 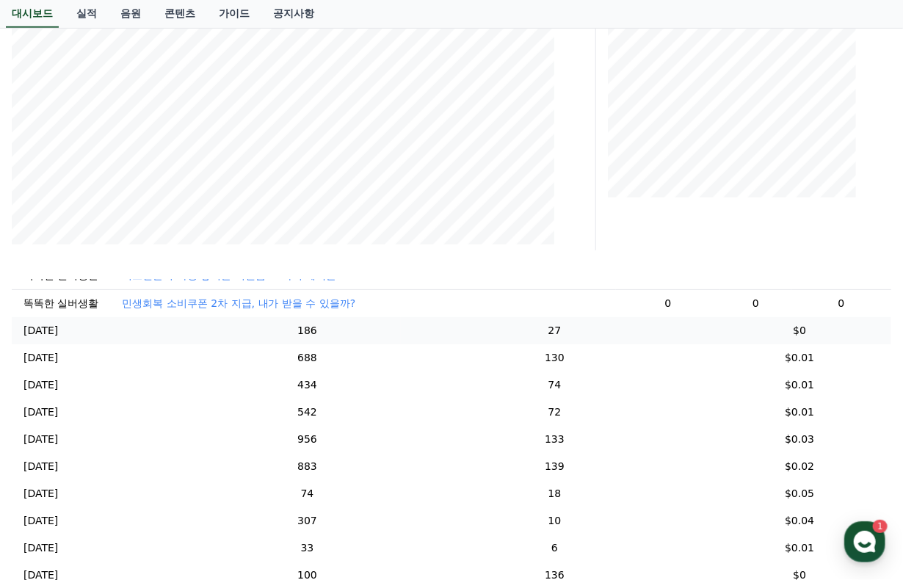 What do you see at coordinates (554, 358) in the screenshot?
I see `td: 130` at bounding box center [554, 358].